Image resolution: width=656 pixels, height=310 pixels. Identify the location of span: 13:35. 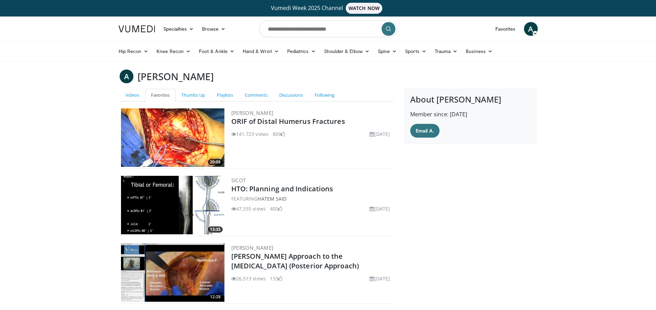
(215, 230).